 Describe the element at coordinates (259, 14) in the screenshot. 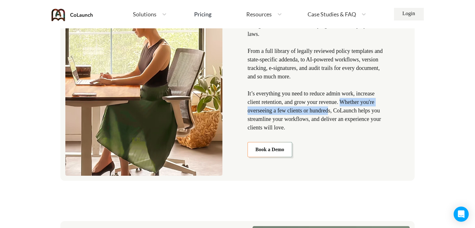

I see `span: Resources` at that location.